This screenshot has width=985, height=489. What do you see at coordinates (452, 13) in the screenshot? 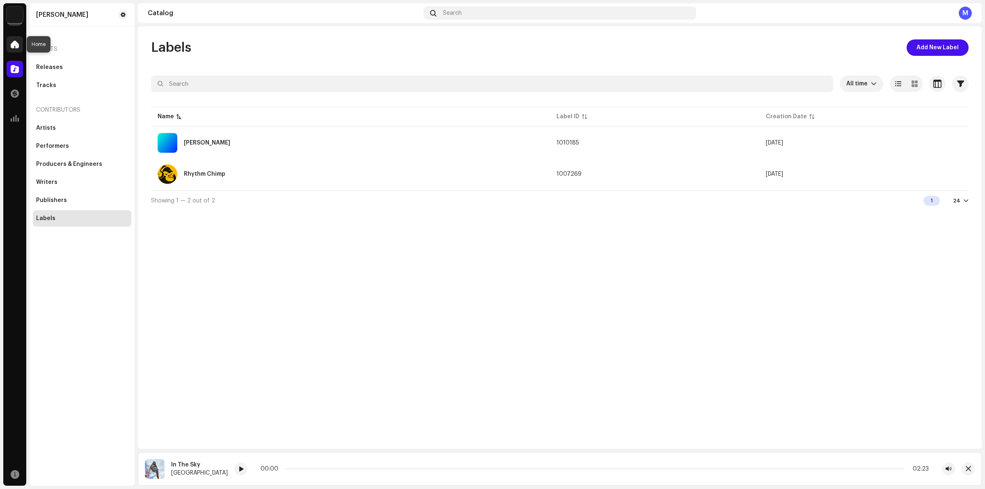
I see `span: Search` at bounding box center [452, 13].